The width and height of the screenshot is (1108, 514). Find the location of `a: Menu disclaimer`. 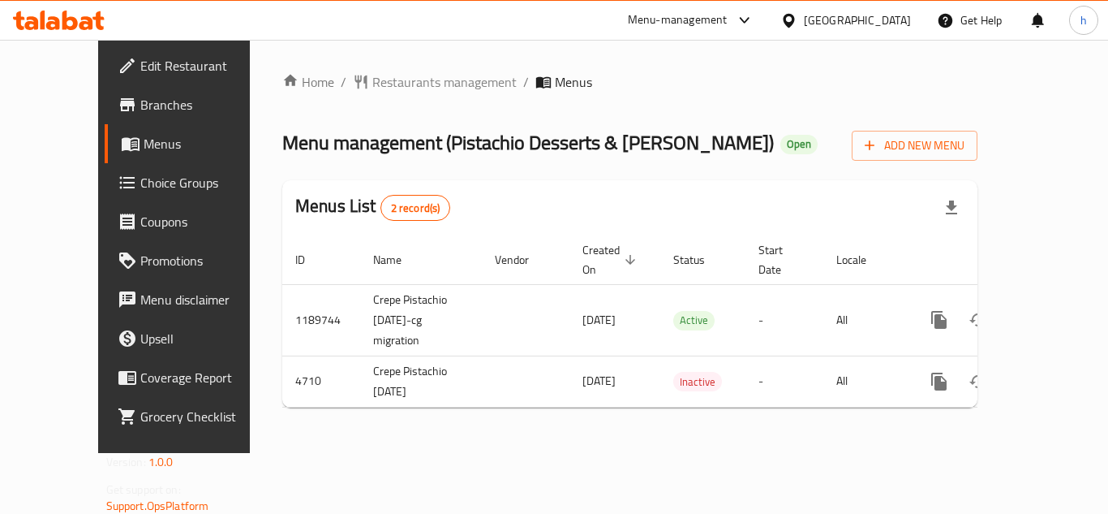

a: Menu disclaimer is located at coordinates (194, 299).